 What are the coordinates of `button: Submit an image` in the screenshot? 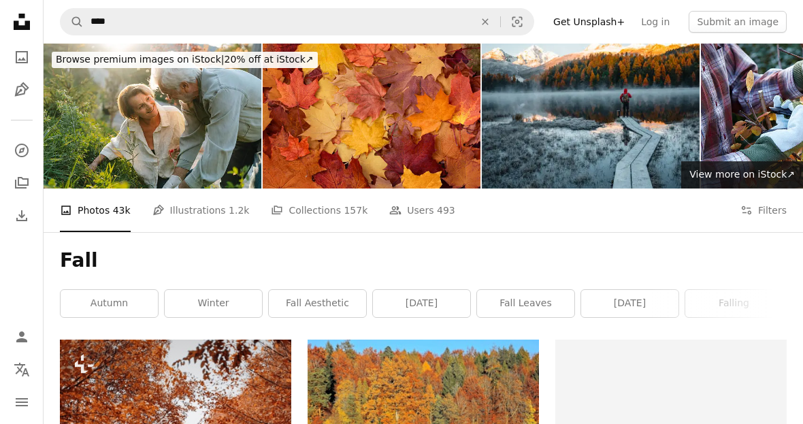 It's located at (738, 22).